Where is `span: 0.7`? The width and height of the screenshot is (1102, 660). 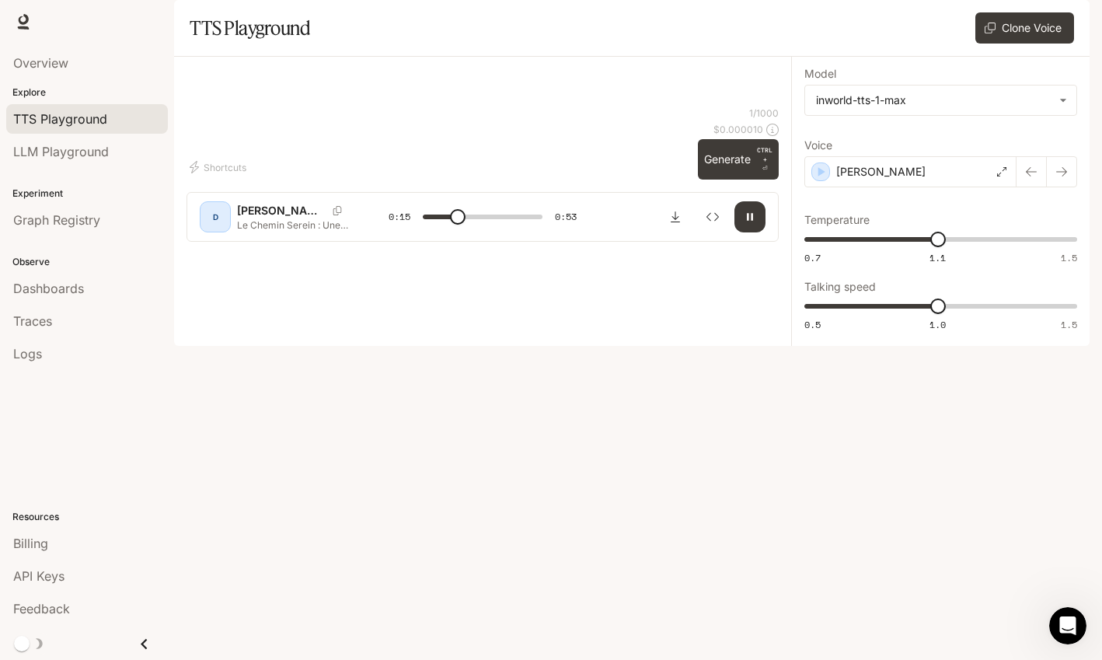
span: 0.7 is located at coordinates (812, 257).